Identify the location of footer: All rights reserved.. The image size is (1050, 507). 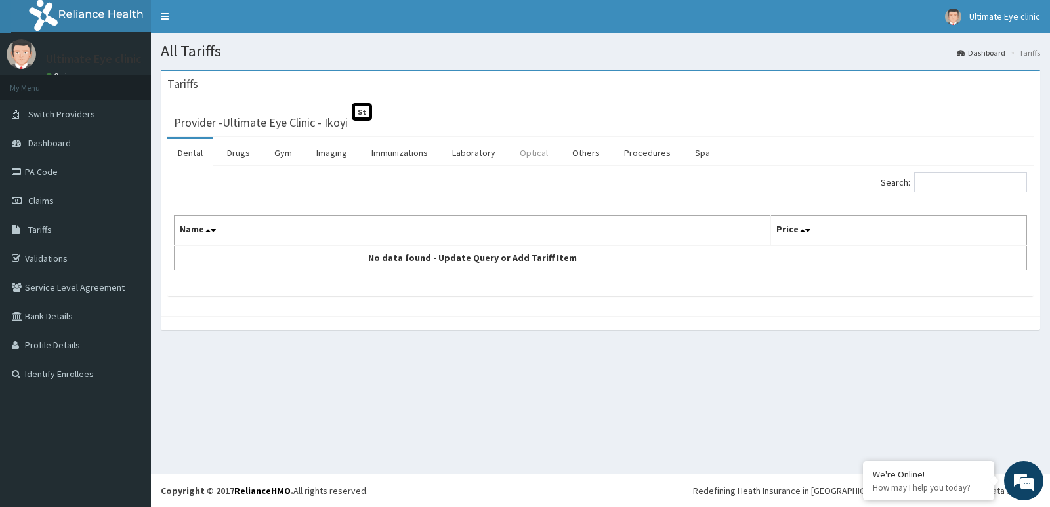
(600, 490).